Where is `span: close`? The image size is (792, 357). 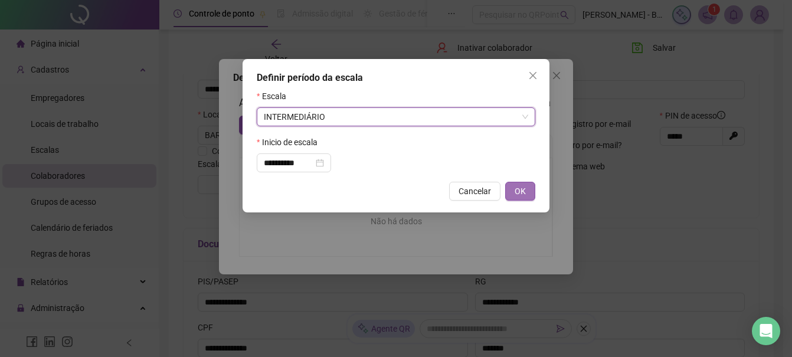
span: close is located at coordinates (533, 76).